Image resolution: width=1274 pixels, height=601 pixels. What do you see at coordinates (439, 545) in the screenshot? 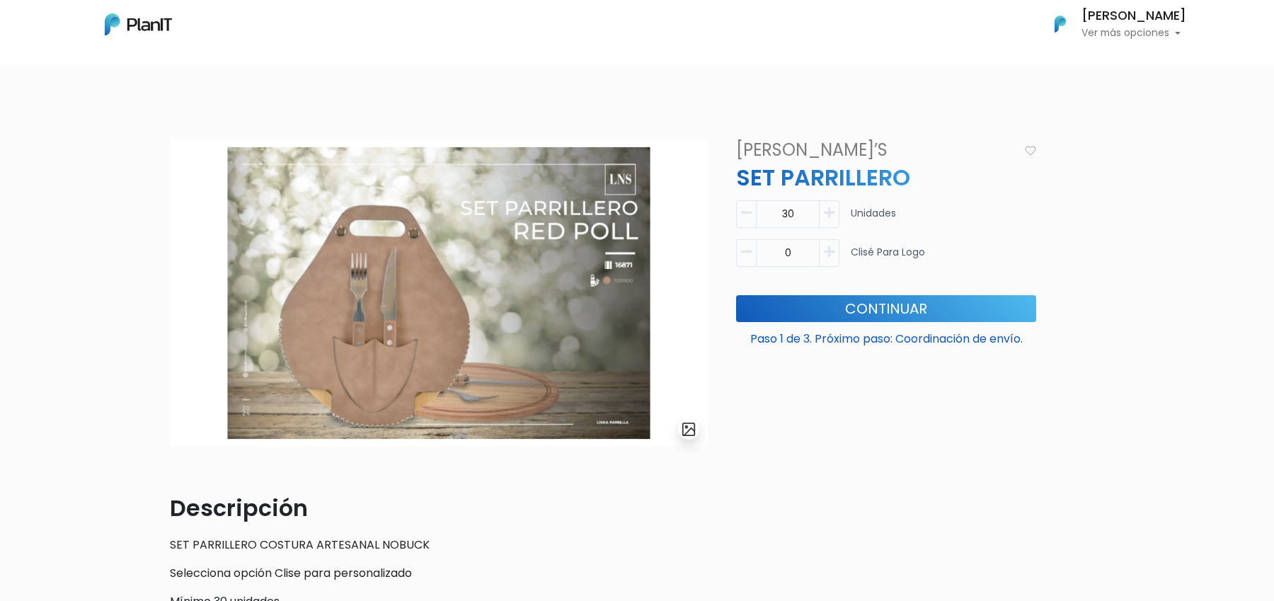
I see `p: SET PARRILLERO COSTURA ARTESANAL NOBUCK` at bounding box center [439, 545].